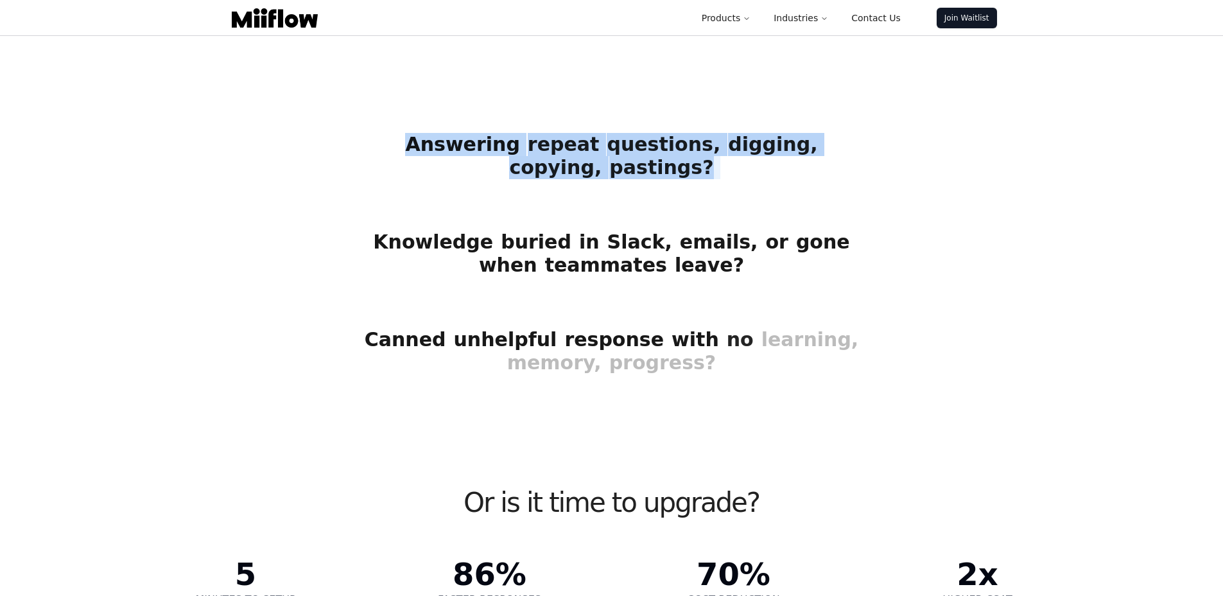 This screenshot has height=596, width=1223. What do you see at coordinates (967, 18) in the screenshot?
I see `a: Join Waitlist` at bounding box center [967, 18].